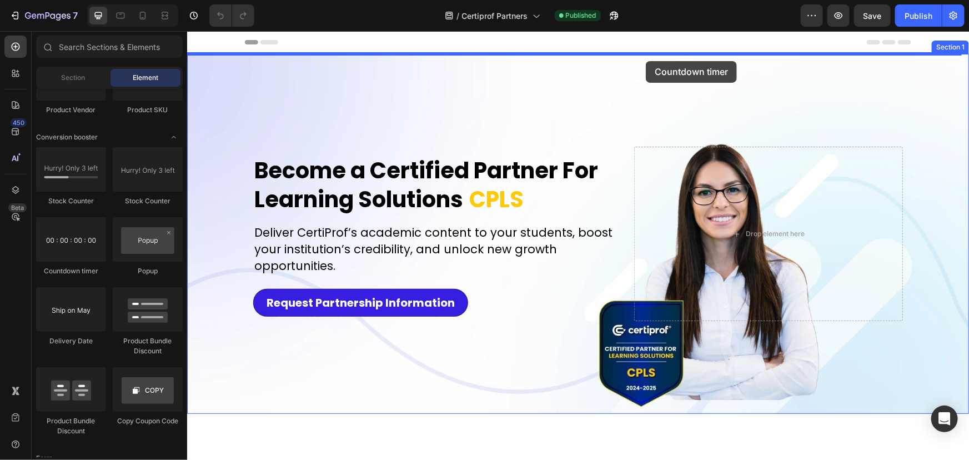 The width and height of the screenshot is (969, 460). I want to click on button: Save, so click(873, 16).